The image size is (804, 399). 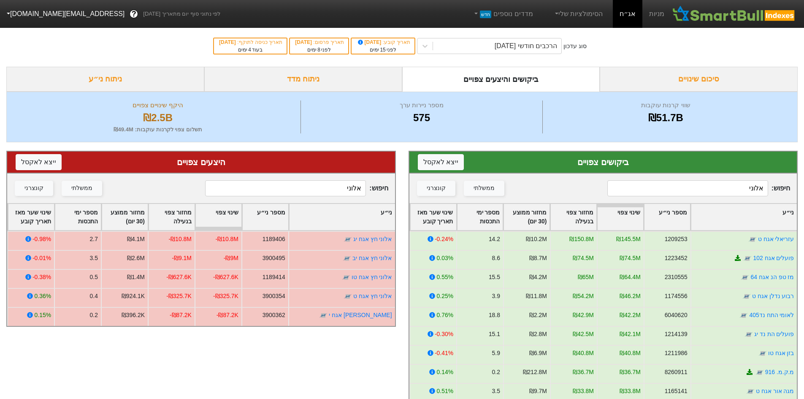 What do you see at coordinates (444, 277) in the screenshot?
I see `div: 0.55%` at bounding box center [444, 277].